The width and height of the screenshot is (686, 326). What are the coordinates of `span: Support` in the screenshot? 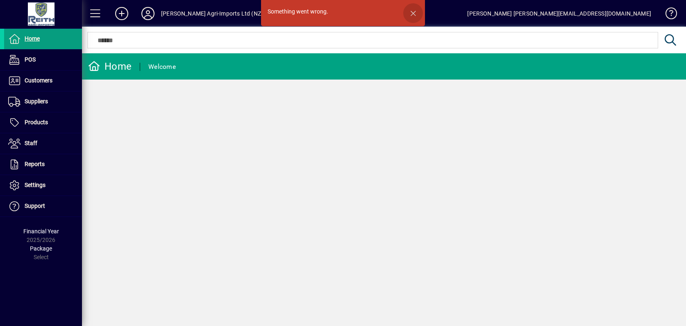 It's located at (35, 206).